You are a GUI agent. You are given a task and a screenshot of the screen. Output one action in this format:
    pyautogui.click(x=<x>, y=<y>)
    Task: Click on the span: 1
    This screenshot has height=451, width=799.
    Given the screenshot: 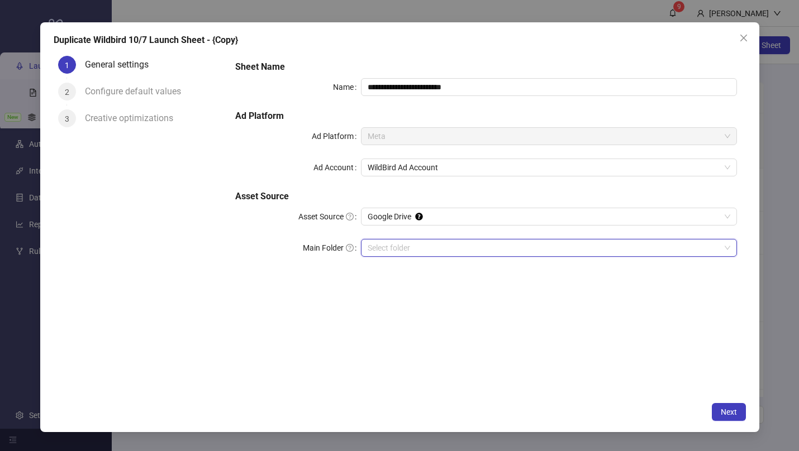 What is the action you would take?
    pyautogui.click(x=67, y=65)
    